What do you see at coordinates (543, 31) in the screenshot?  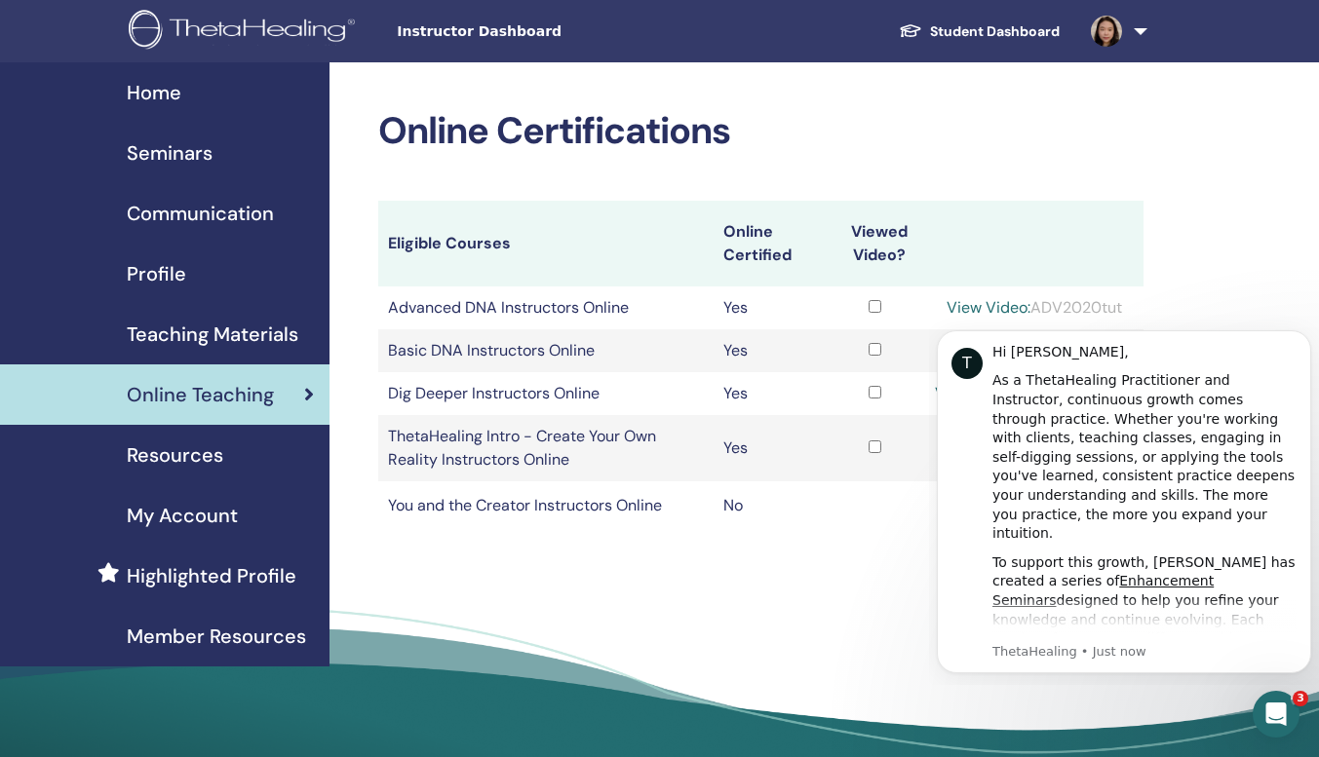 I see `span: Instructor Dashboard` at bounding box center [543, 31].